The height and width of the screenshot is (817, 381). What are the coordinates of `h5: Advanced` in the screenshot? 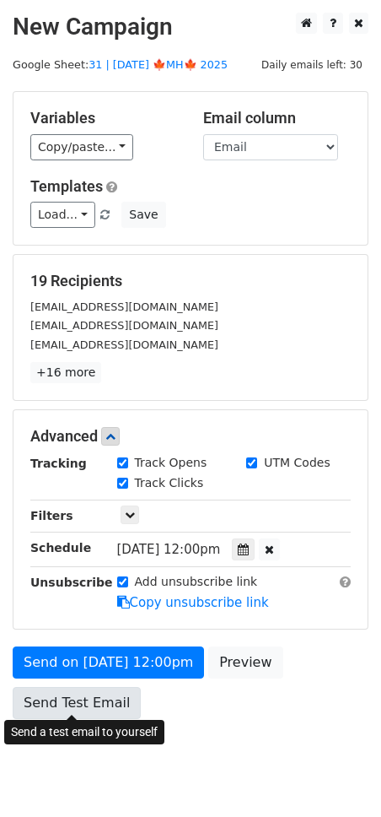 It's located at (191, 436).